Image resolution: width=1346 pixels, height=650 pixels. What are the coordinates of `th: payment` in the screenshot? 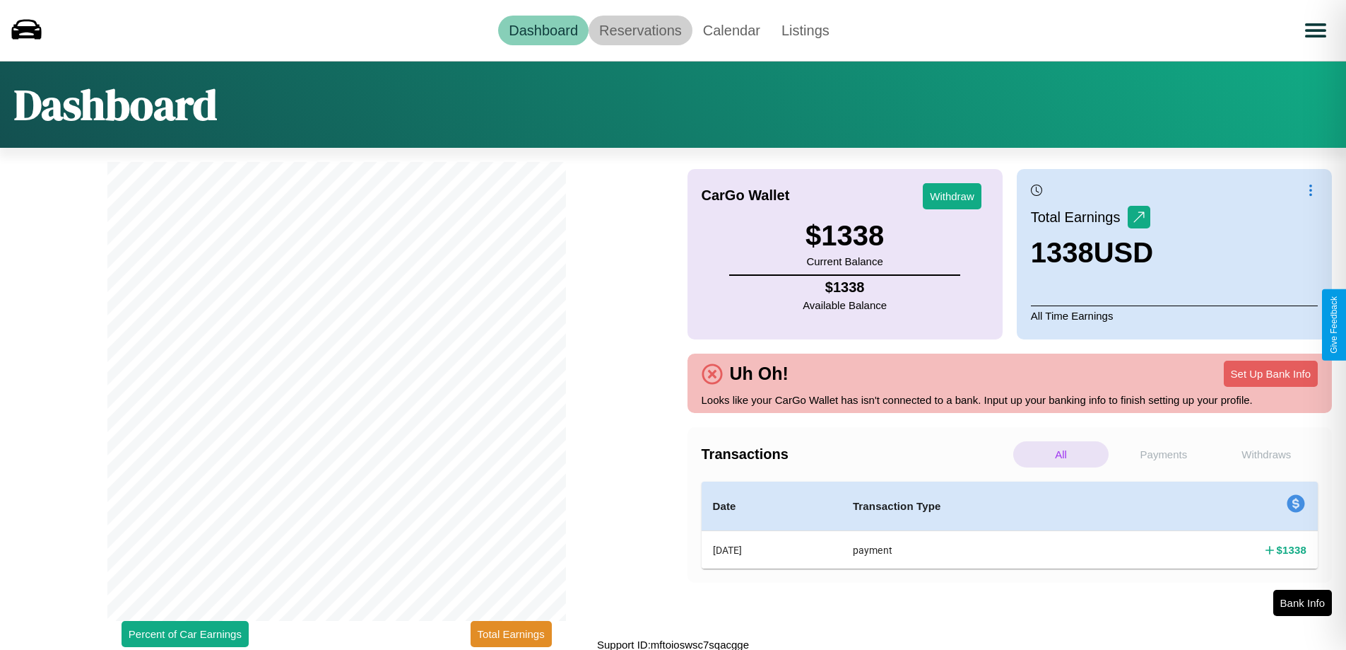 It's located at (990, 550).